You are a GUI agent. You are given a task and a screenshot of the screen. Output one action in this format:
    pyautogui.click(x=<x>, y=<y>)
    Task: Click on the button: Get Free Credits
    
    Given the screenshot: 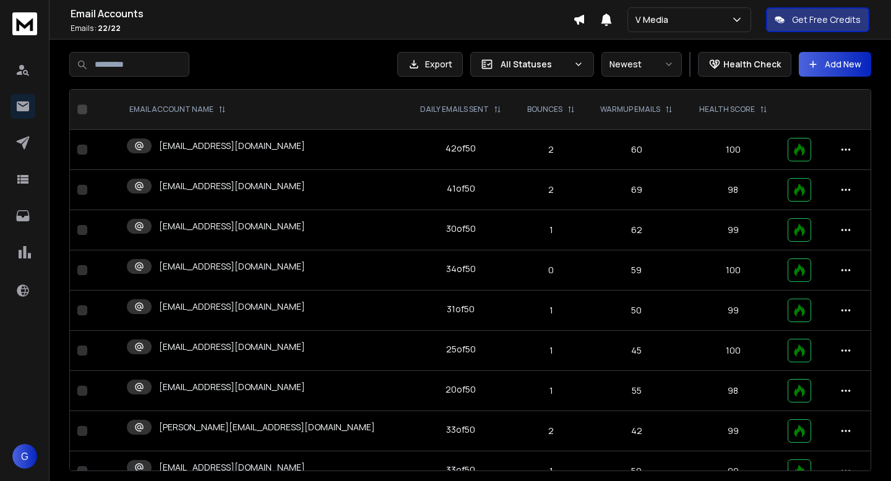 What is the action you would take?
    pyautogui.click(x=817, y=20)
    